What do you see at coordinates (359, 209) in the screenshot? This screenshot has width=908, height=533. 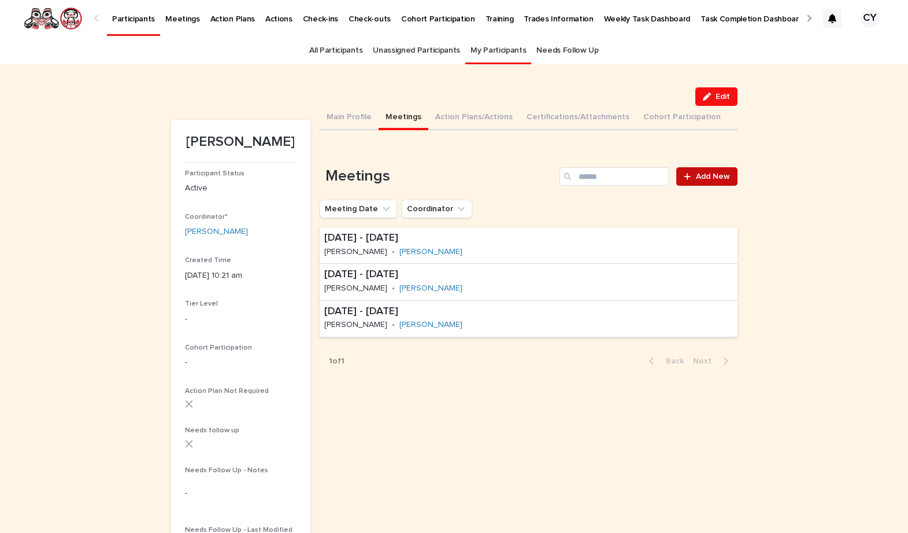 I see `button: Meeting Date` at bounding box center [359, 209].